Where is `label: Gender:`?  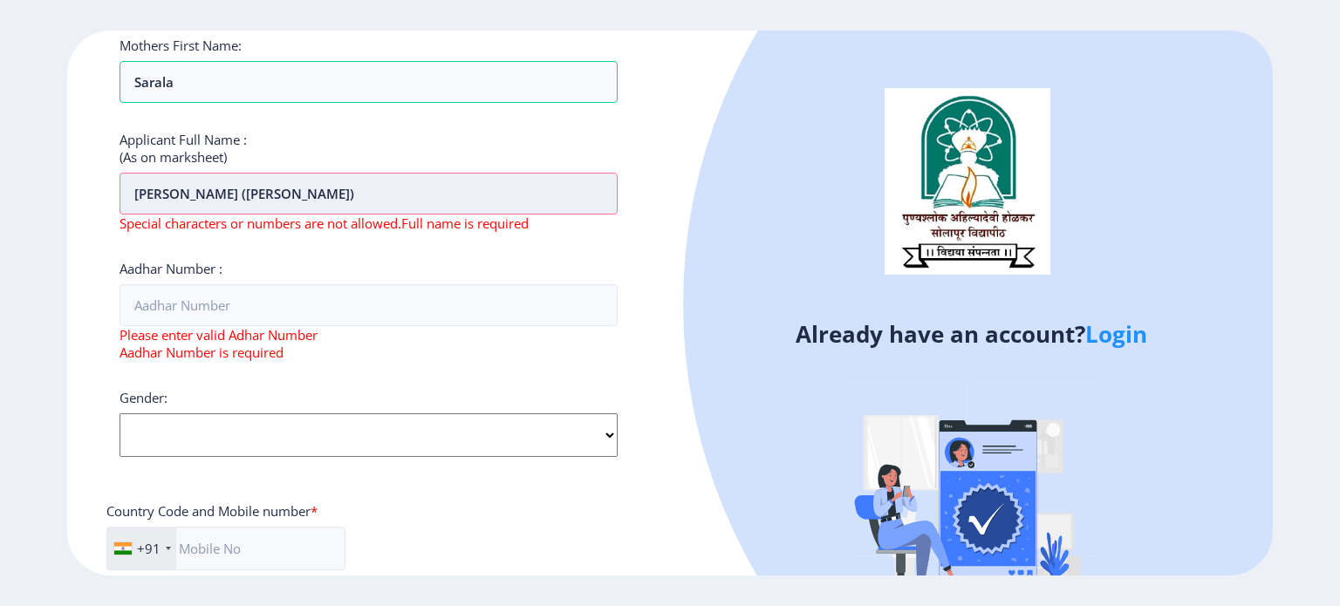 label: Gender: is located at coordinates (143, 398).